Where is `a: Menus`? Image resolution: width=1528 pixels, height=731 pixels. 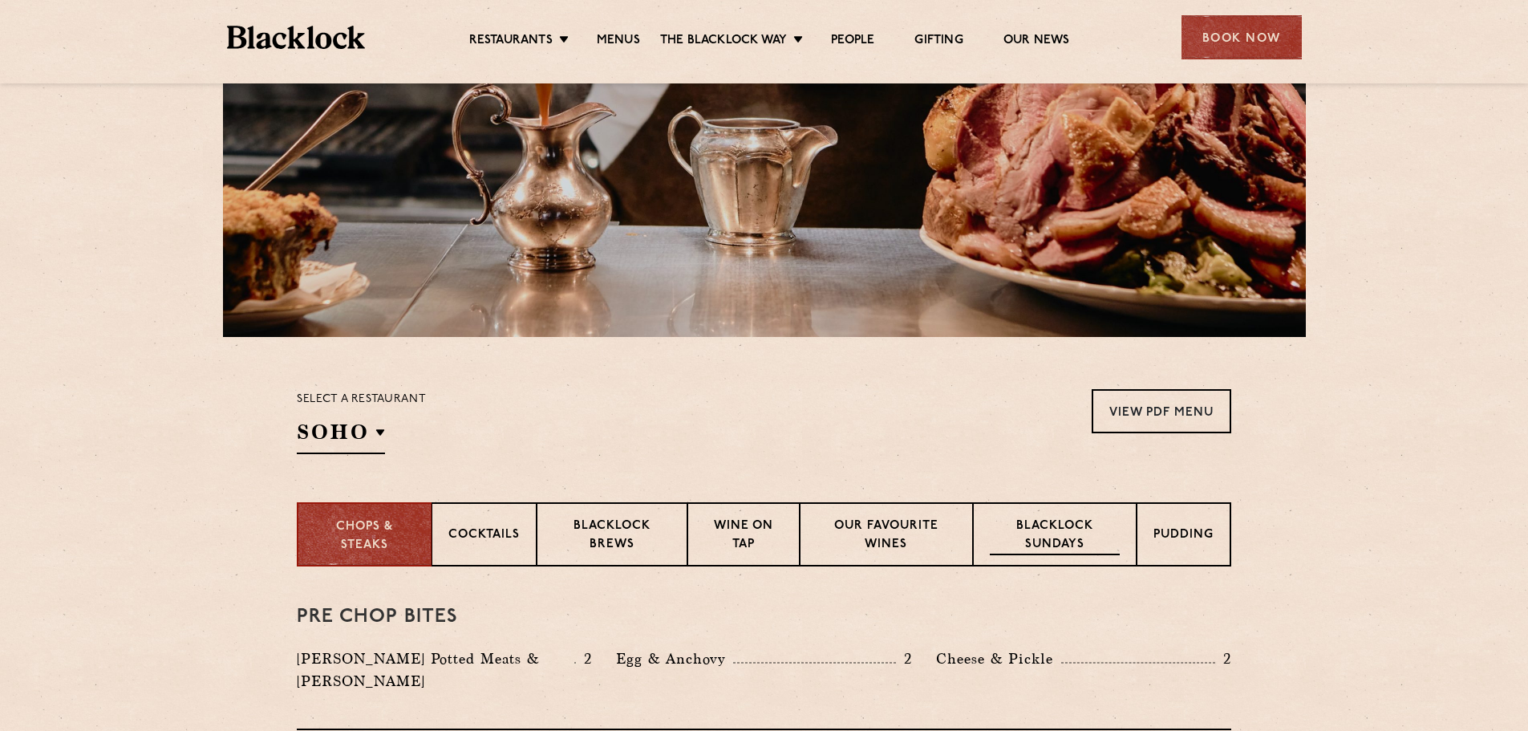
a: Menus is located at coordinates (618, 42).